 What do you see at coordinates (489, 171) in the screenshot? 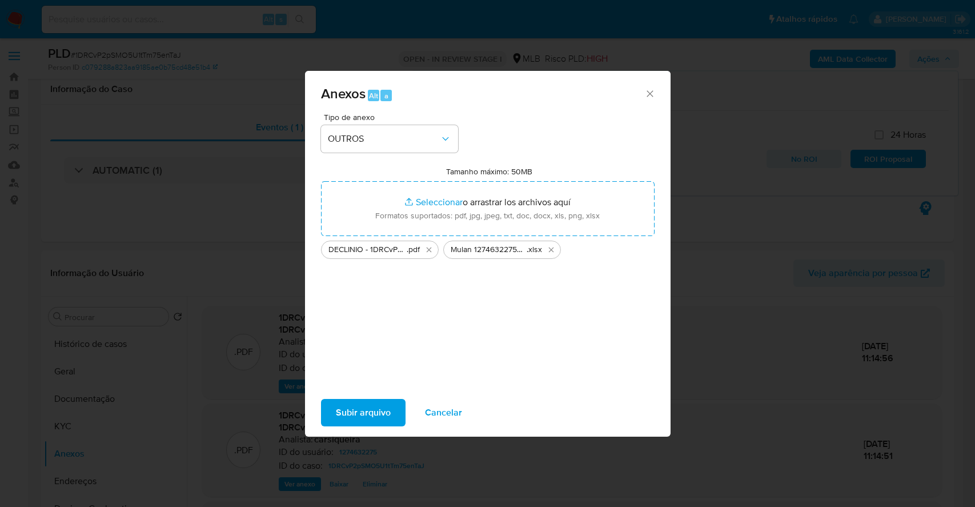
I see `label: Tamanho máximo: 50MB` at bounding box center [489, 171].